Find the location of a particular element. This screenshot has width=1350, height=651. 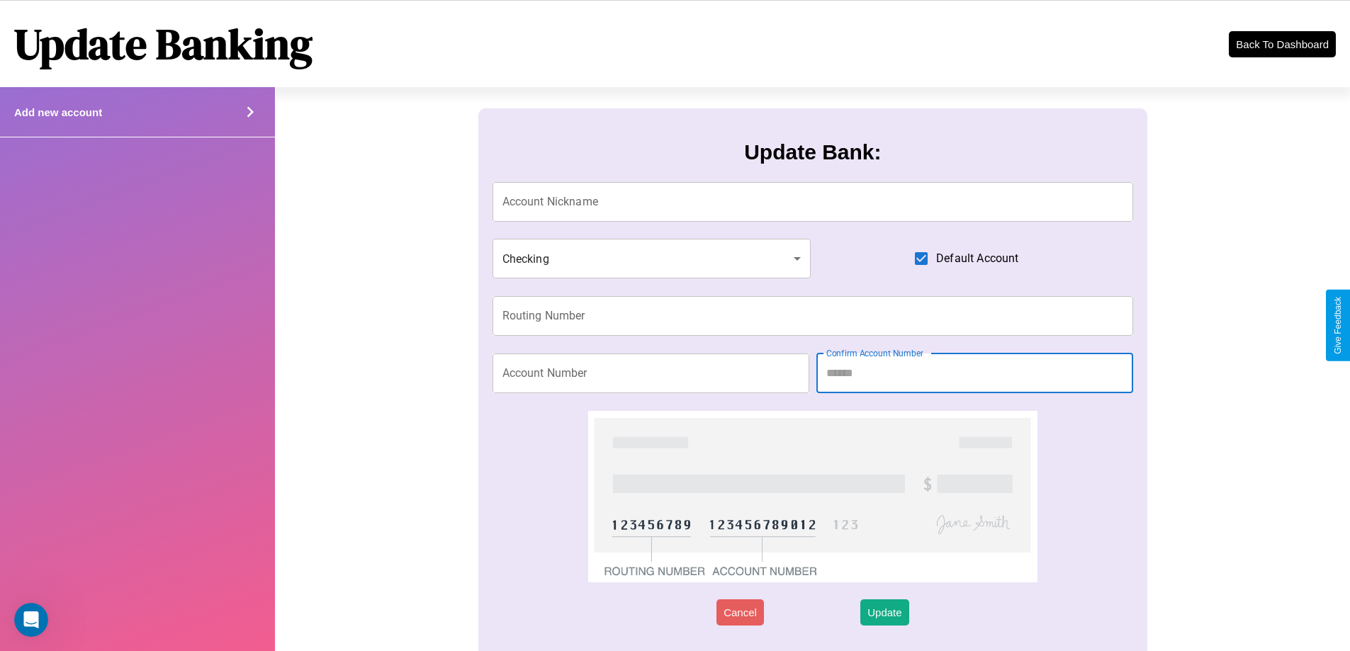

img: check is located at coordinates (812, 497).